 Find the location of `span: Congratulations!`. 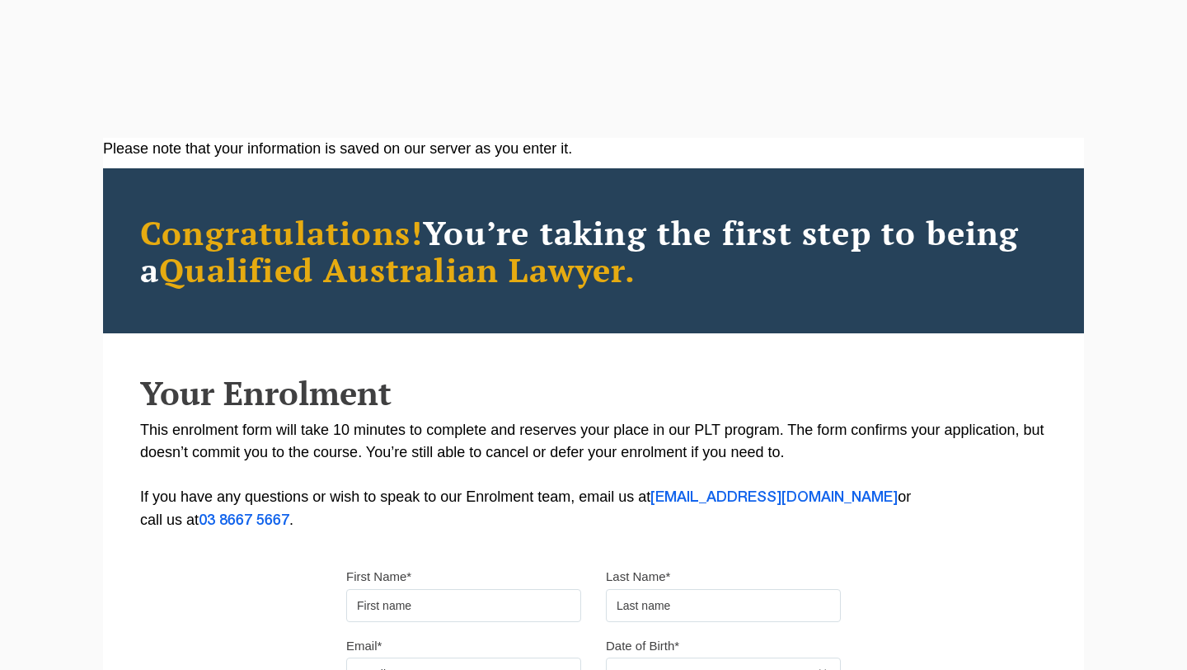

span: Congratulations! is located at coordinates (281, 232).